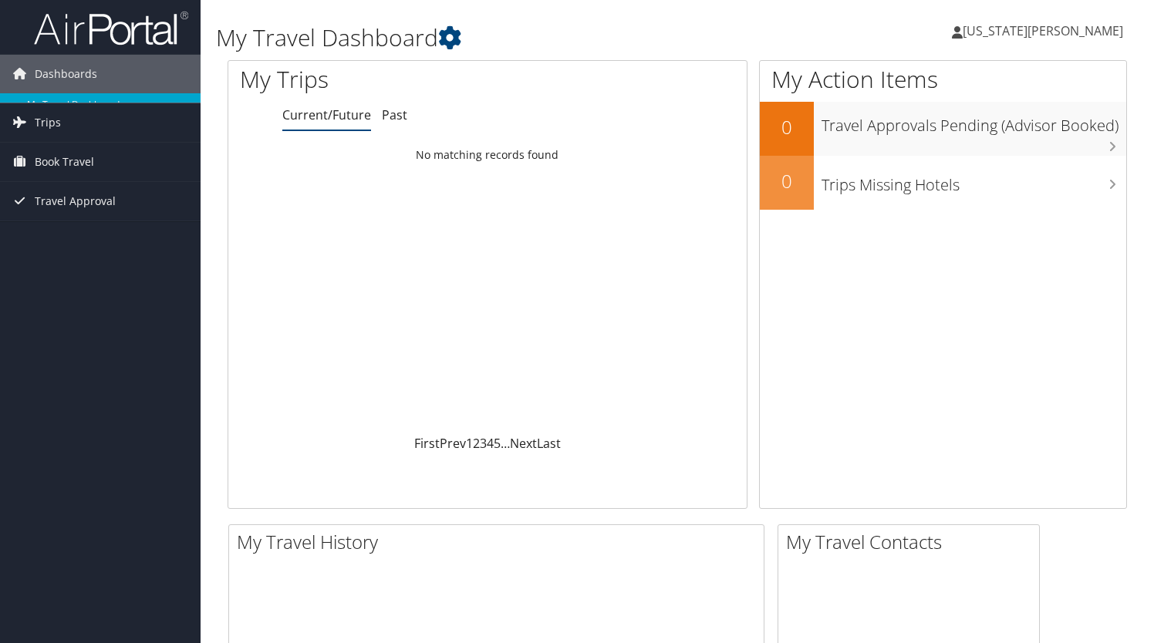  Describe the element at coordinates (66, 74) in the screenshot. I see `span: Dashboards` at that location.